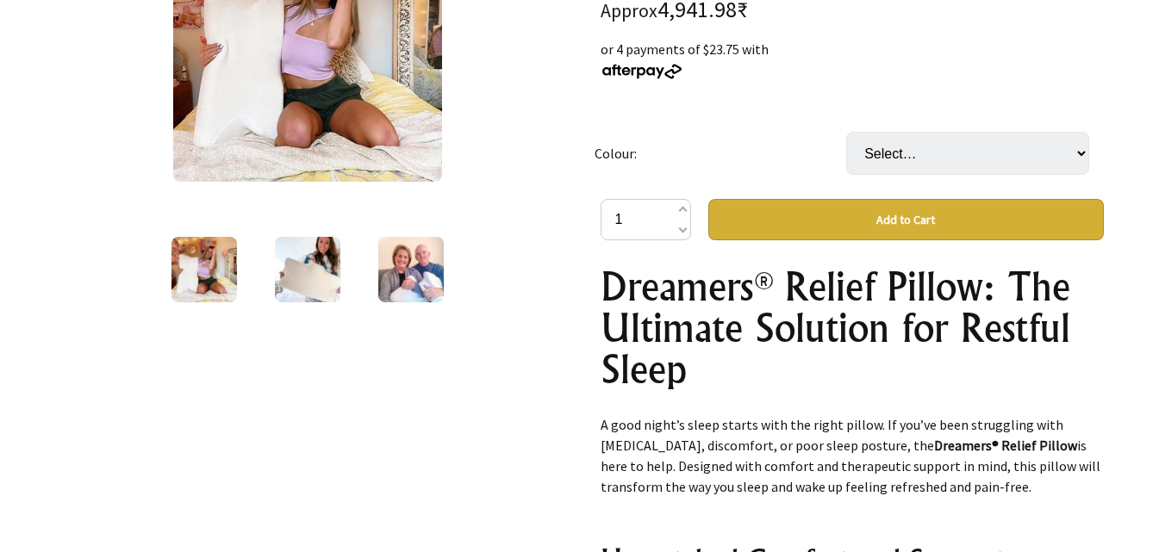 Image resolution: width=1159 pixels, height=552 pixels. What do you see at coordinates (1006, 445) in the screenshot?
I see `strong: Dreamers® Relief Pillow` at bounding box center [1006, 445].